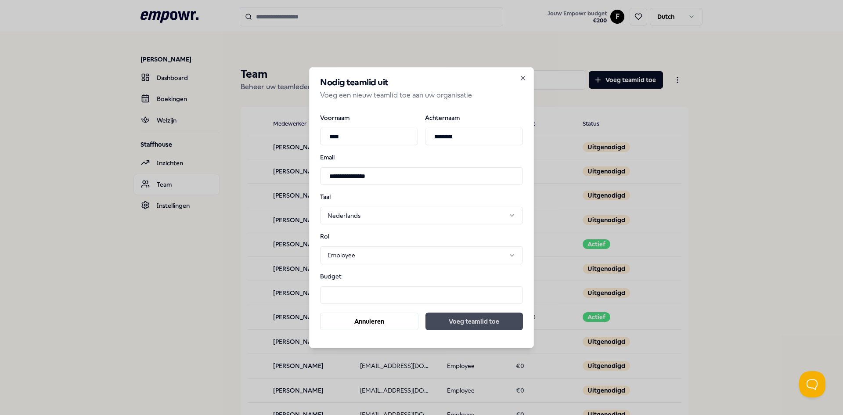 This screenshot has width=843, height=415. What do you see at coordinates (474, 322) in the screenshot?
I see `button: Voeg teamlid toe` at bounding box center [474, 322].